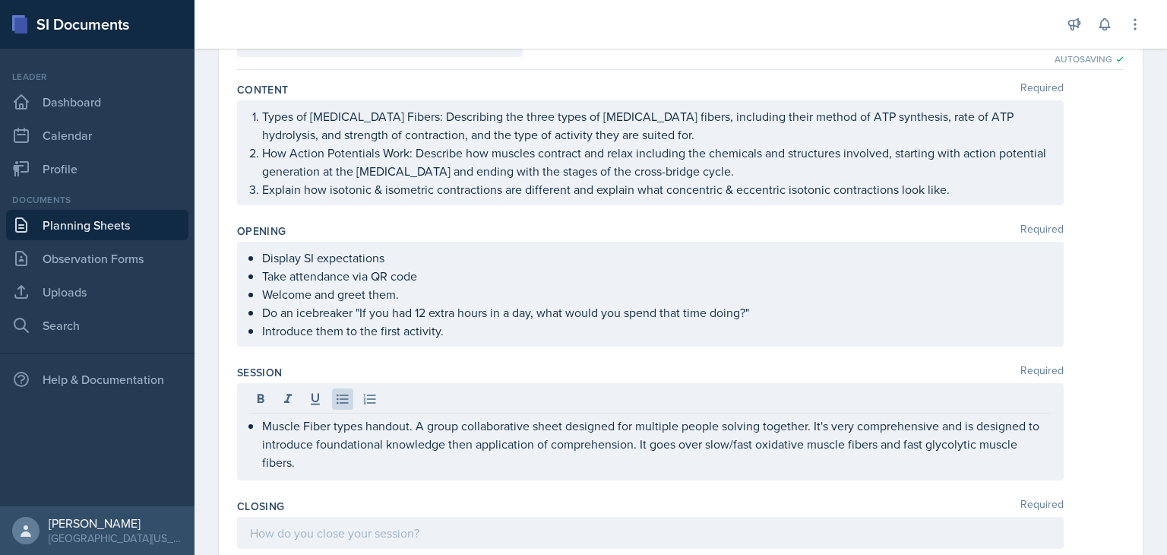 This screenshot has height=555, width=1167. What do you see at coordinates (261, 231) in the screenshot?
I see `label: Opening` at bounding box center [261, 231].